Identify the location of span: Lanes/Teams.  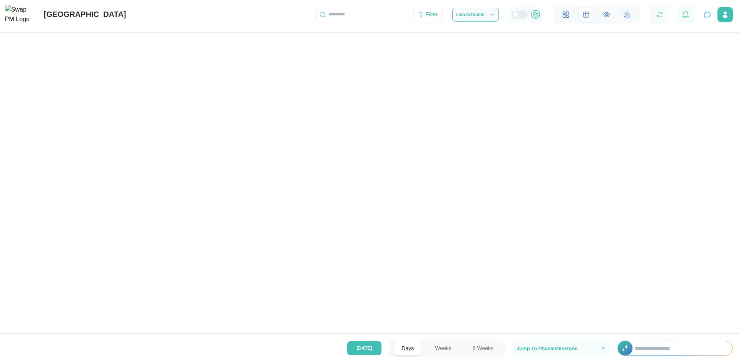
(470, 15).